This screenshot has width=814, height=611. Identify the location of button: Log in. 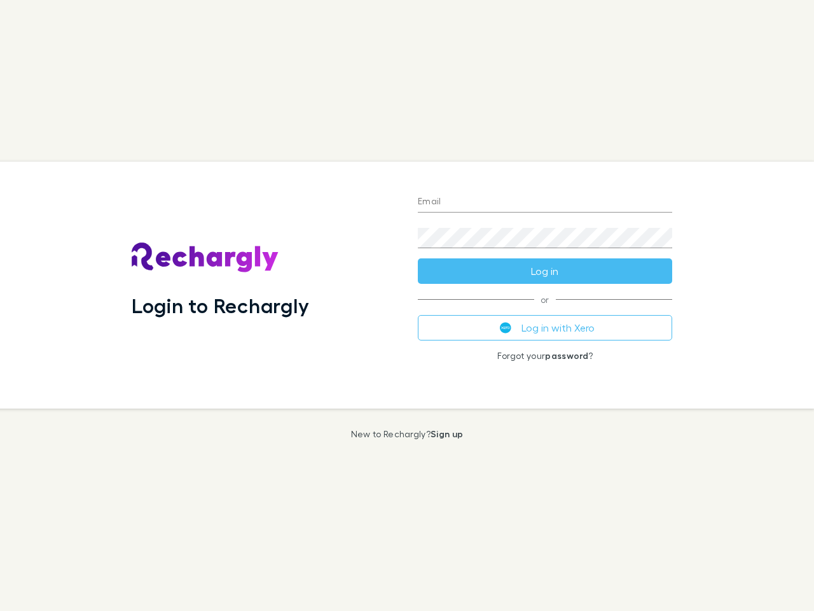
(545, 271).